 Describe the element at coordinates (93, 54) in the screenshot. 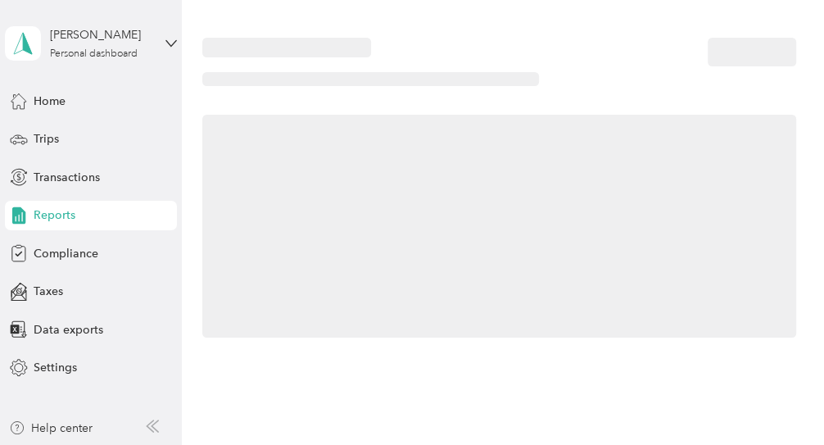

I see `div: Personal dashboard` at that location.